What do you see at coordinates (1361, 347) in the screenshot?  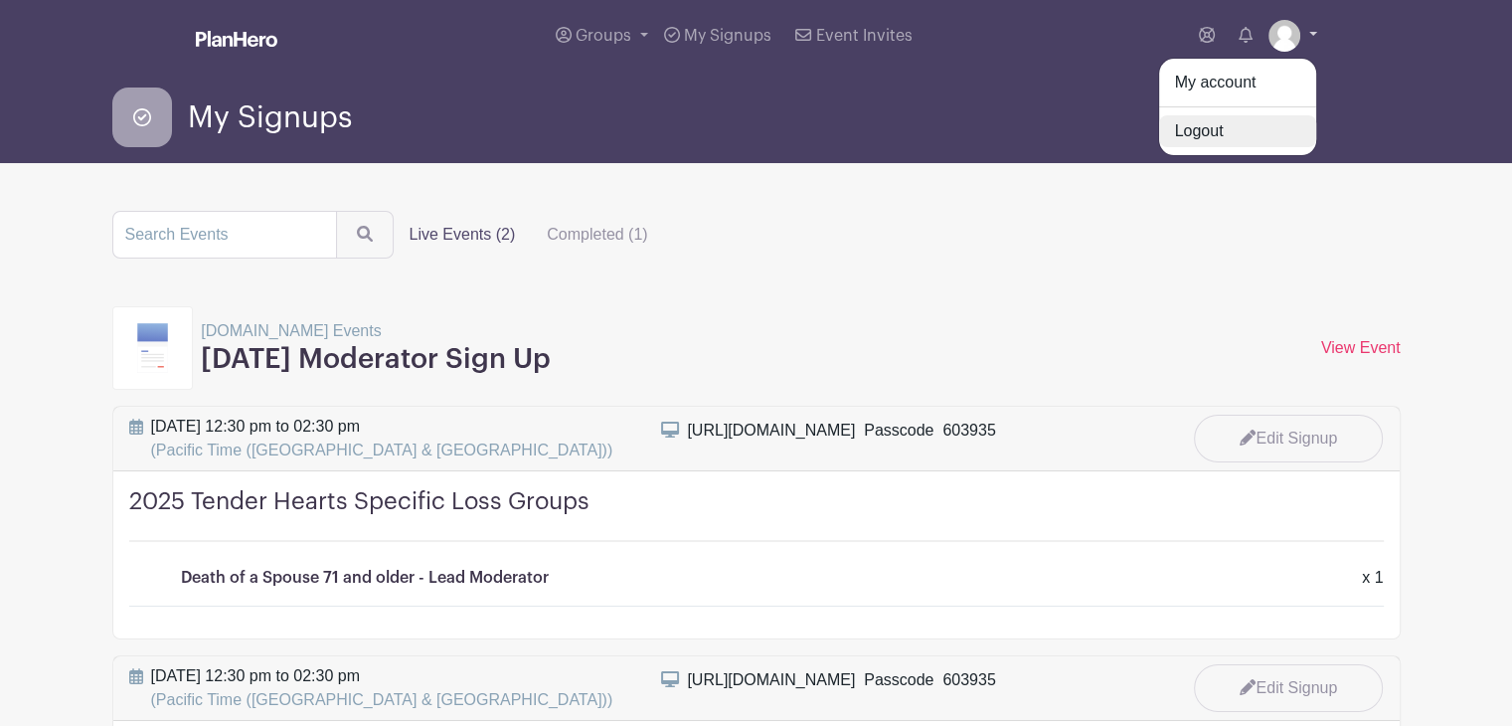 I see `a: View Event` at bounding box center [1361, 347].